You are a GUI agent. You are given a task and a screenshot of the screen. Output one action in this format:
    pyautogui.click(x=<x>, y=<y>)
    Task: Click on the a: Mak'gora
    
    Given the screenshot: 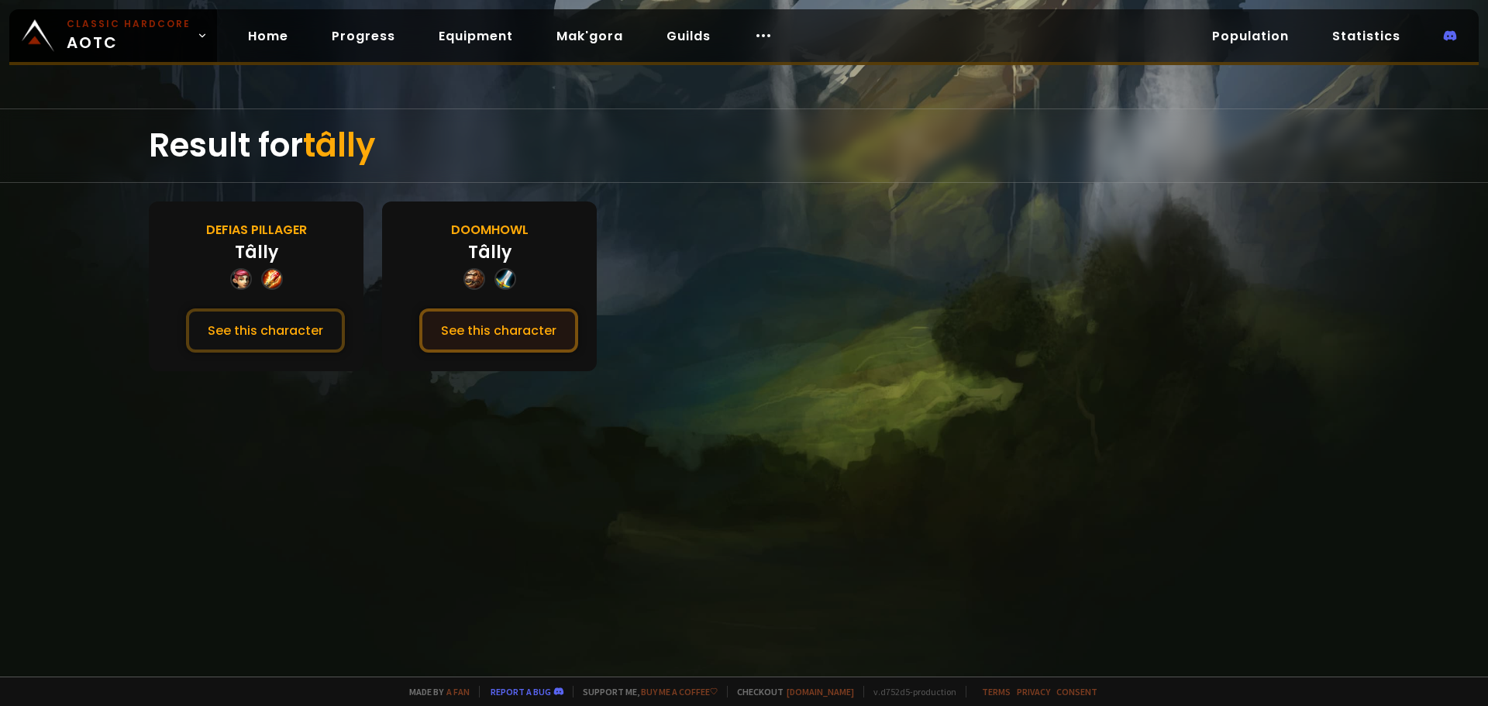 What is the action you would take?
    pyautogui.click(x=590, y=36)
    